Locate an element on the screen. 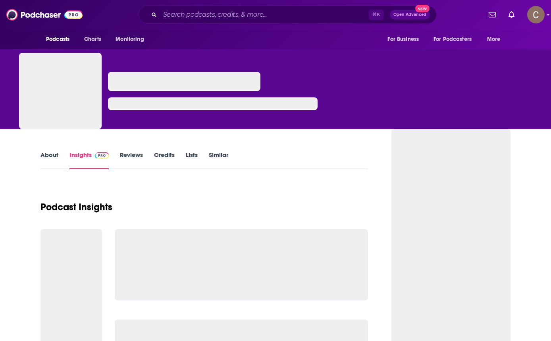 The width and height of the screenshot is (551, 341). a: Charts is located at coordinates (93, 39).